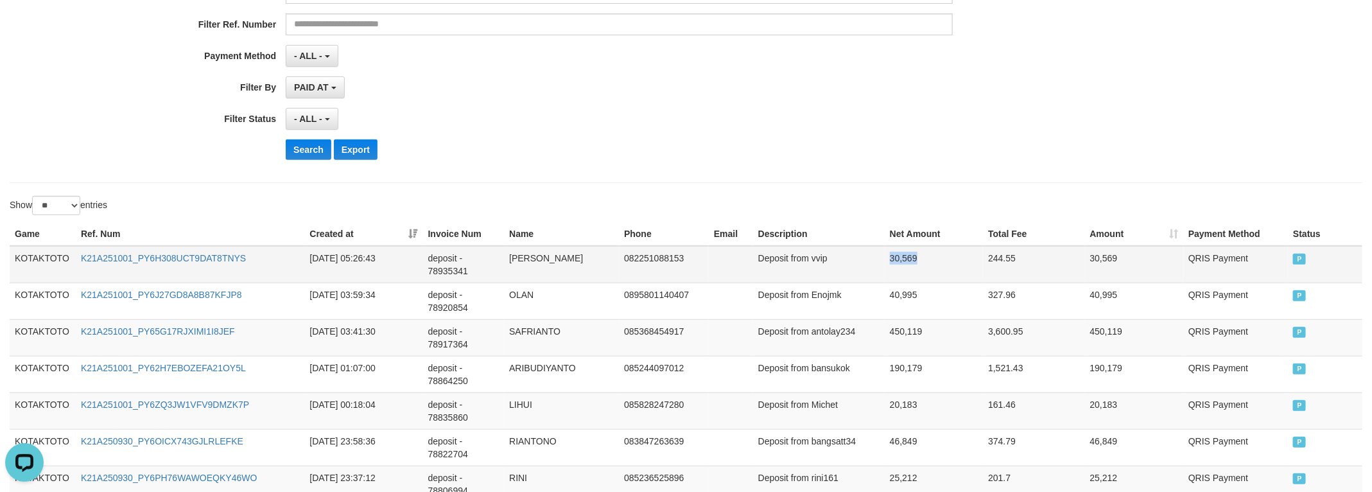  I want to click on th: Status, so click(1325, 234).